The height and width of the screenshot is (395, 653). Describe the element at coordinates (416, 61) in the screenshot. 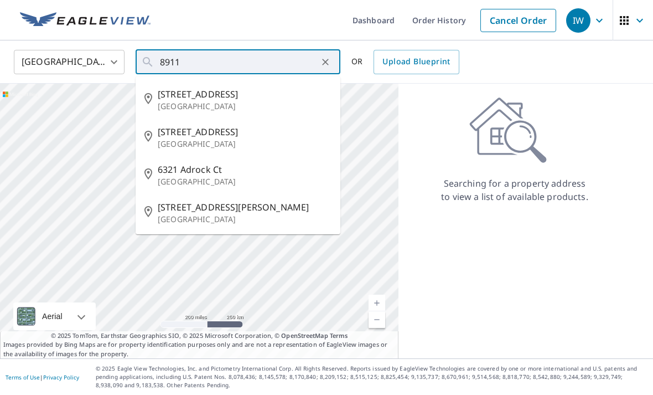

I see `span: Upload Blueprint` at that location.